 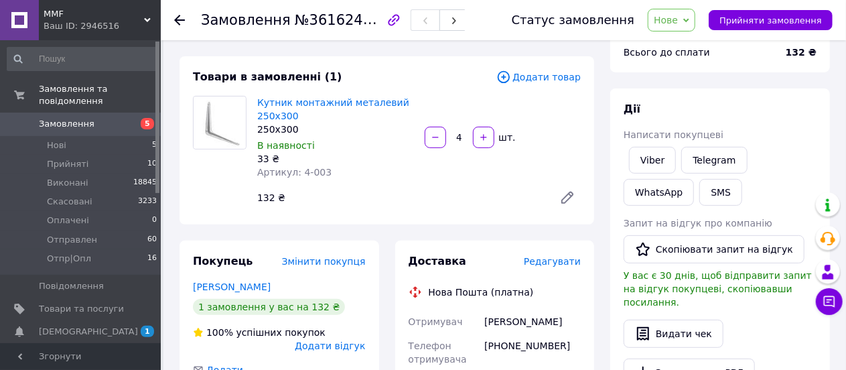 I want to click on span: Отпр|Опл, so click(x=69, y=259).